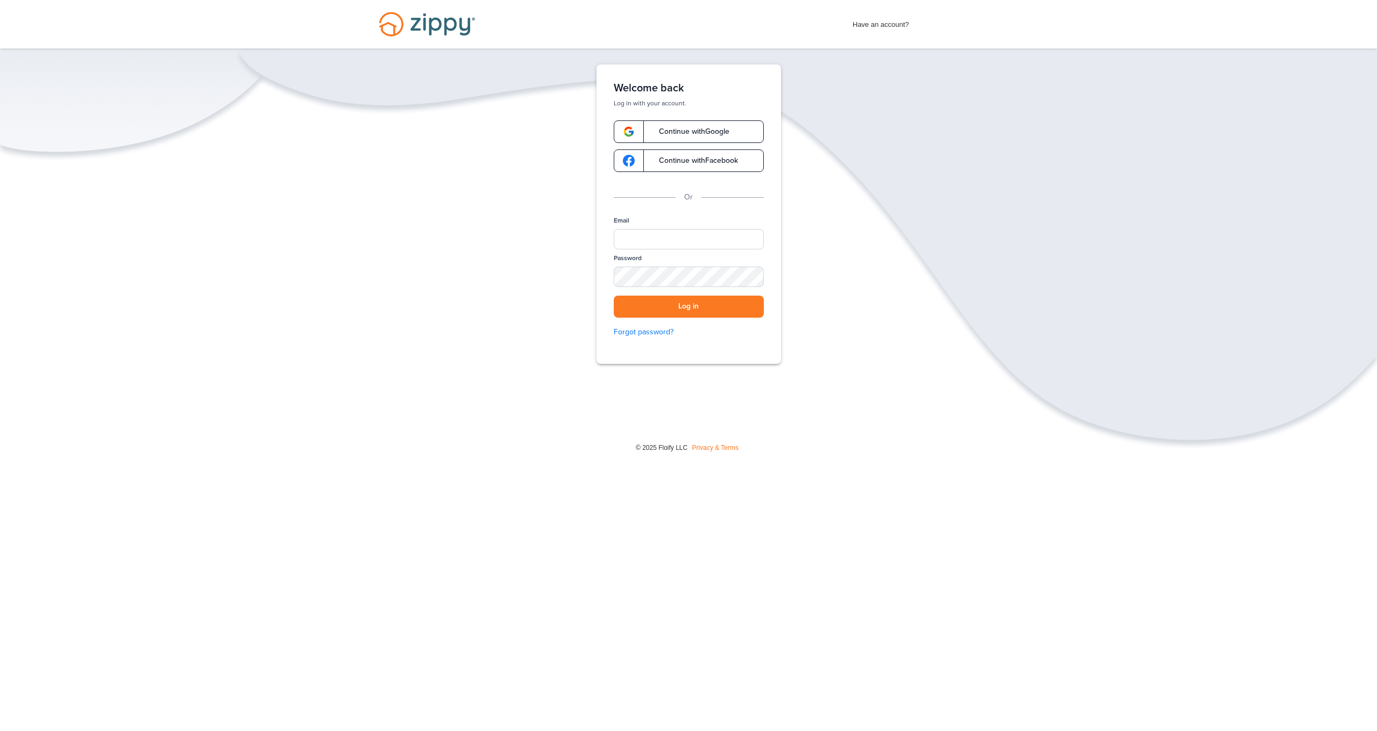  Describe the element at coordinates (621, 220) in the screenshot. I see `label: Email` at that location.